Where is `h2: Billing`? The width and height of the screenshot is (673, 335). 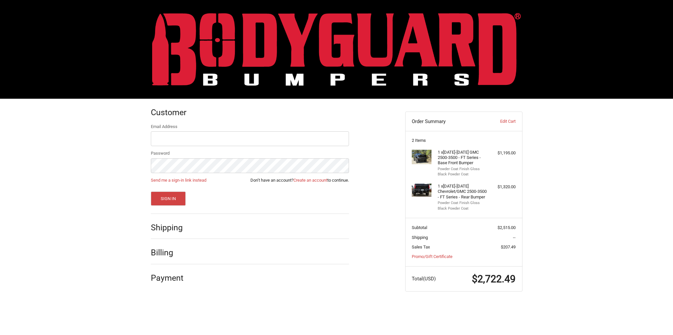
h2: Billing is located at coordinates (170, 252).